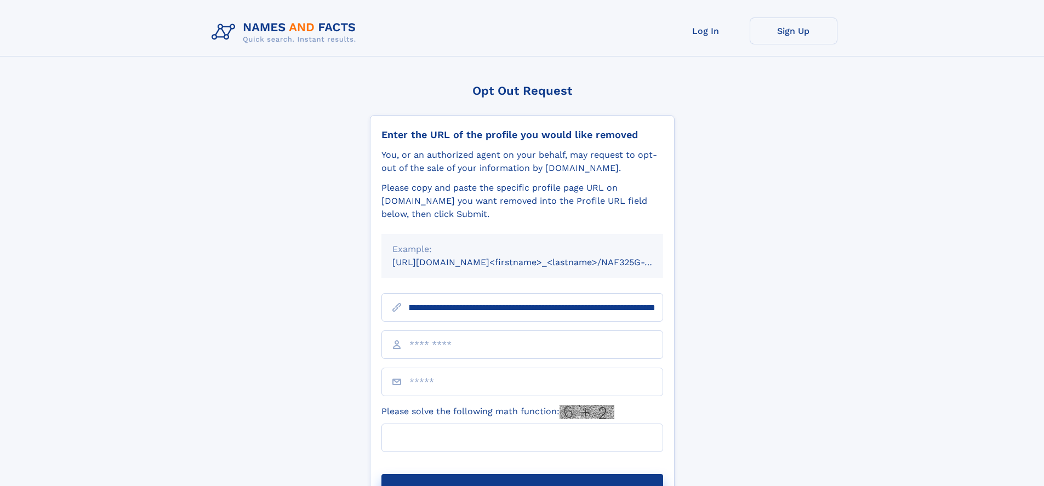 Image resolution: width=1044 pixels, height=486 pixels. What do you see at coordinates (497, 412) in the screenshot?
I see `label: Please solve the following math function:` at bounding box center [497, 412].